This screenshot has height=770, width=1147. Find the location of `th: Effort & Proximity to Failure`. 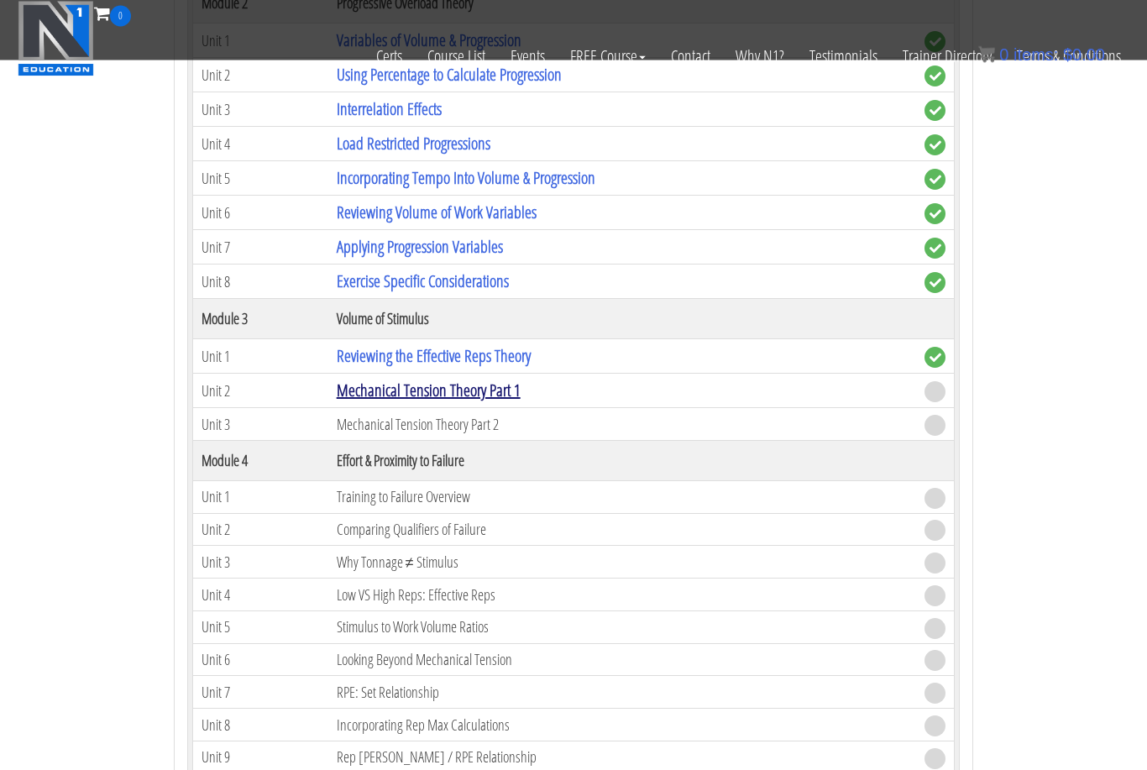

th: Effort & Proximity to Failure is located at coordinates (622, 462).